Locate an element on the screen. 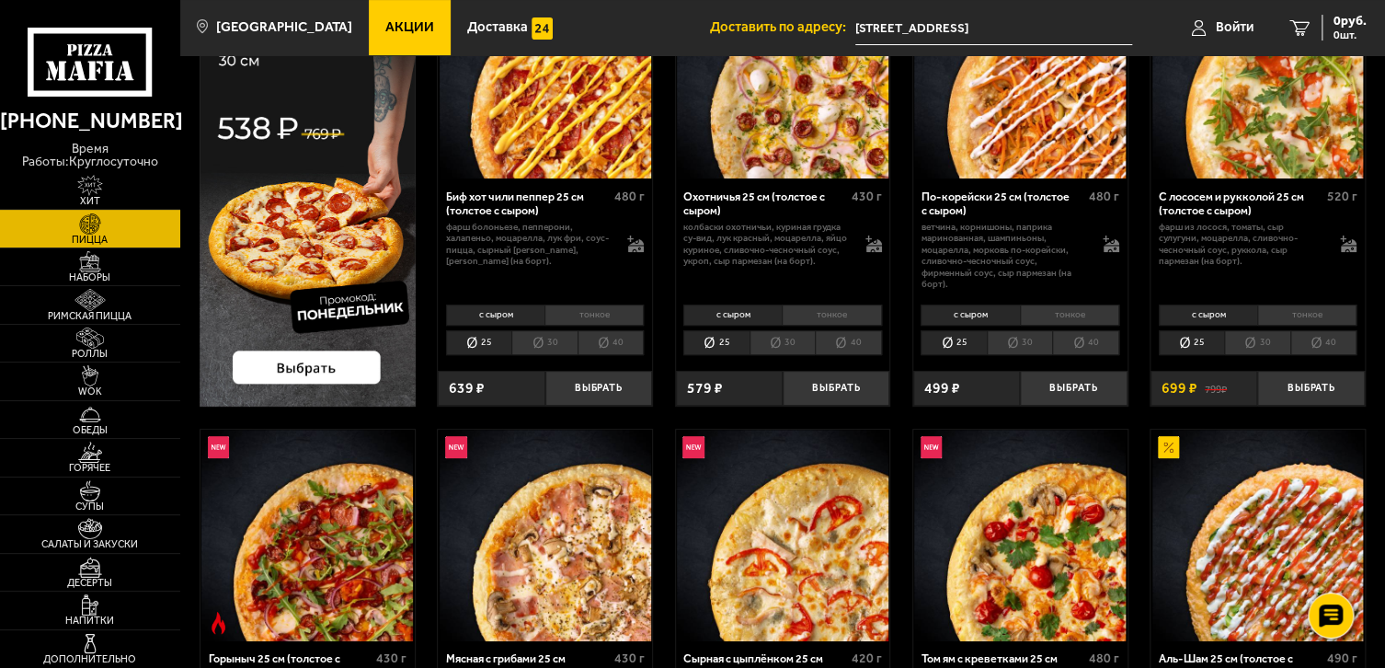 This screenshot has height=668, width=1385. a: НовинкаОстрое блюдоГорыныч 25 см (толстое с сыром) is located at coordinates (307, 535).